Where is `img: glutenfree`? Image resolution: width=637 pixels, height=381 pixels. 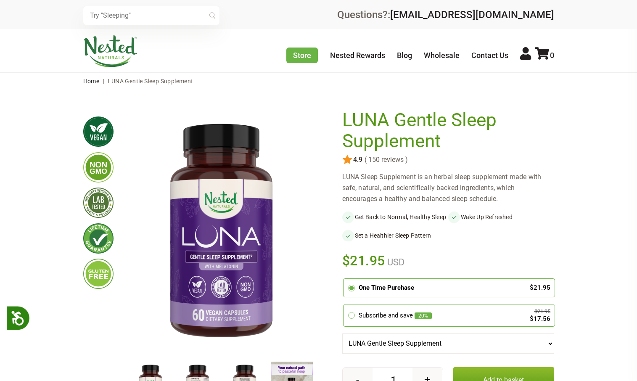
img: glutenfree is located at coordinates (98, 274).